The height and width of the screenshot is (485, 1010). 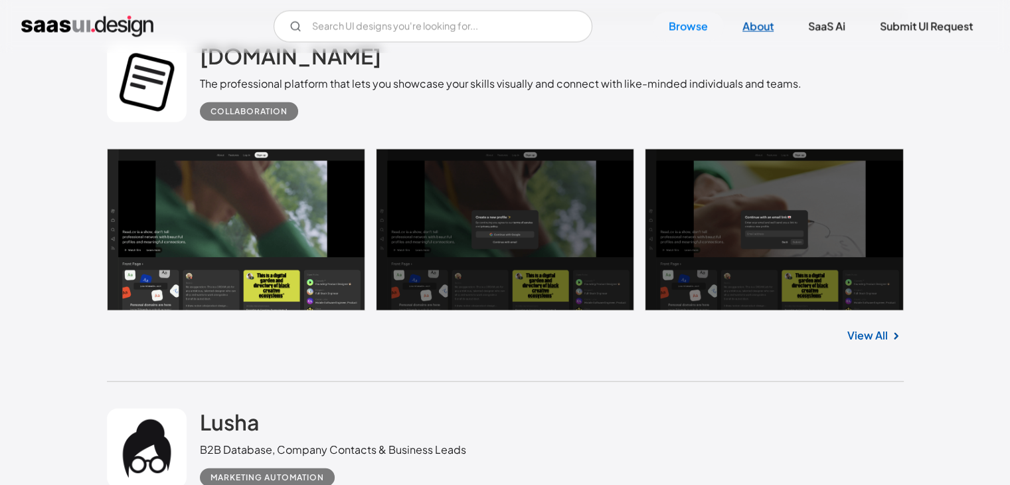 I want to click on a: SaaS Ai, so click(x=827, y=27).